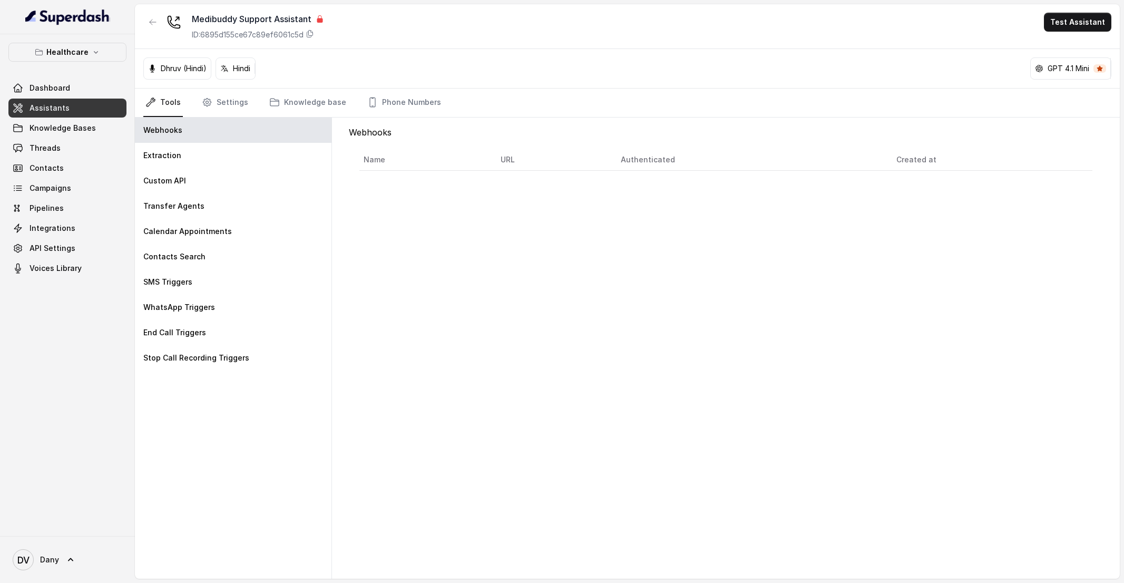  Describe the element at coordinates (163, 103) in the screenshot. I see `a: Tools` at that location.